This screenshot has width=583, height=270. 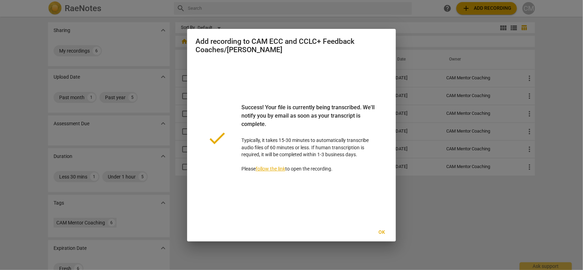 I want to click on span: Ok, so click(x=382, y=232).